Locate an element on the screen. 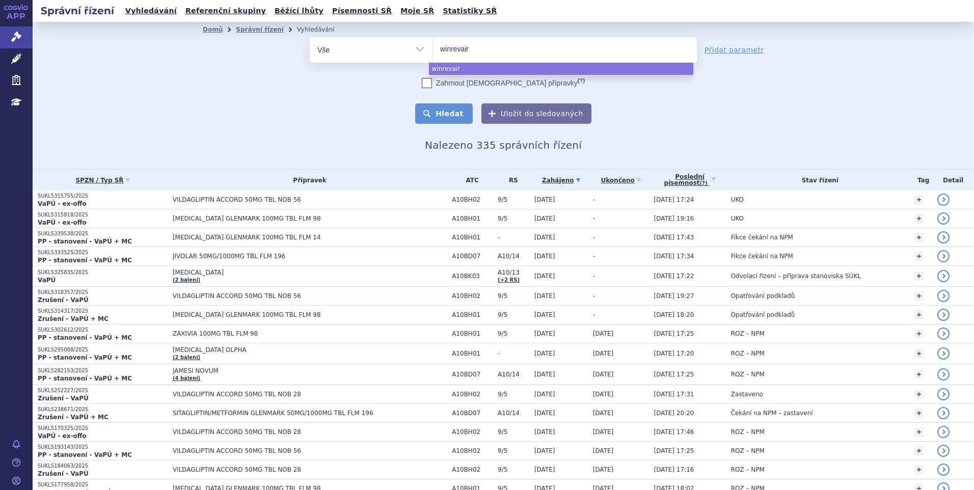  span: Nalezeno 335 správních řízení is located at coordinates (503, 145).